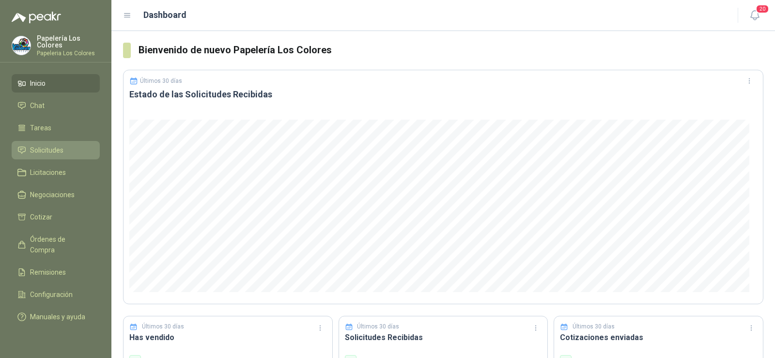  Describe the element at coordinates (443, 337) in the screenshot. I see `h3: Solicitudes Recibidas` at that location.